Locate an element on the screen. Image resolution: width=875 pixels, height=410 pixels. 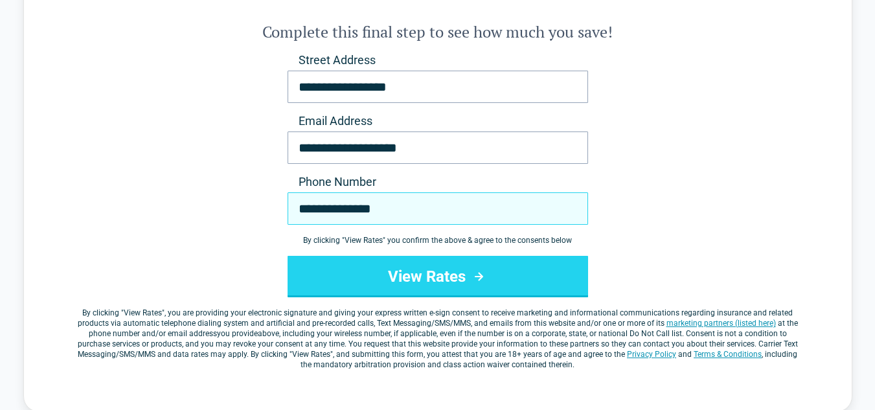
a: Terms & Conditions is located at coordinates (727, 354).